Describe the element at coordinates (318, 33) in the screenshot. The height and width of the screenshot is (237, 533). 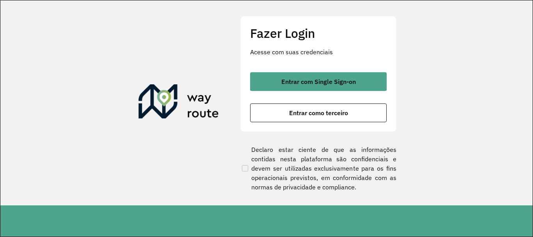
I see `h2: Fazer Login` at that location.